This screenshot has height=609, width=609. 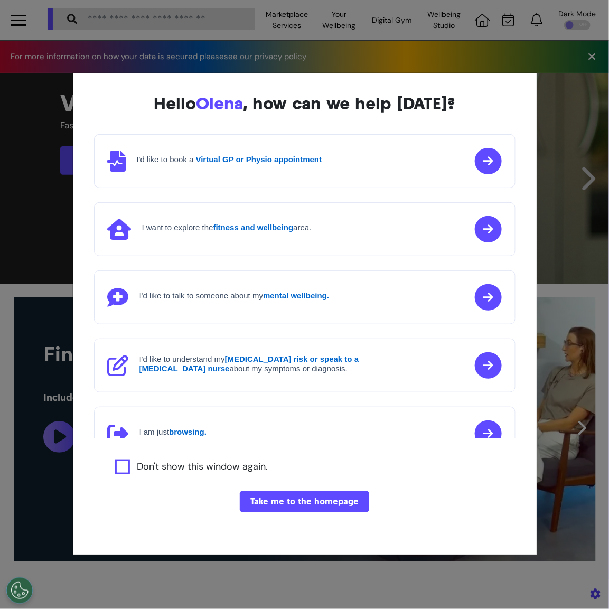 I want to click on button: Take me to the homepage, so click(x=304, y=502).